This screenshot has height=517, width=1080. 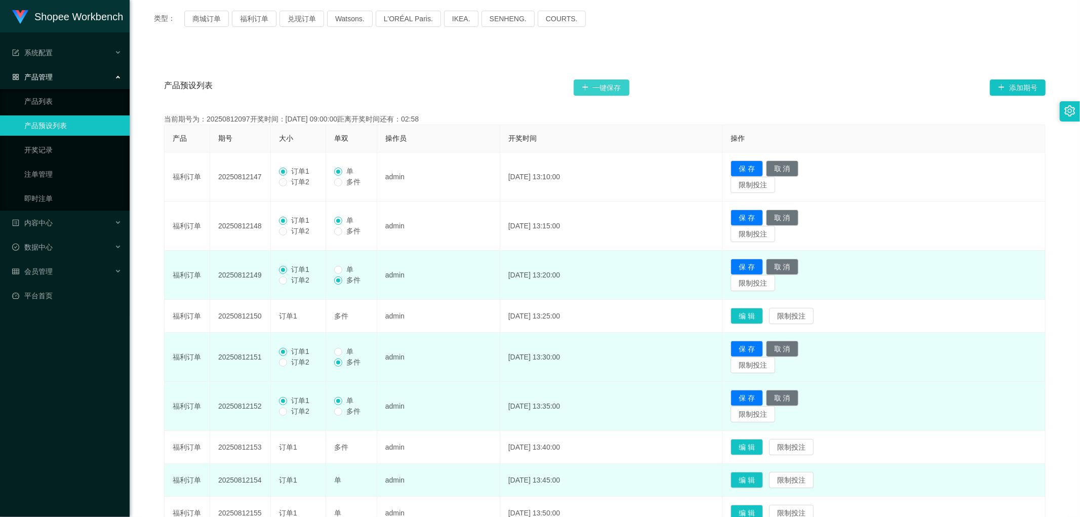 What do you see at coordinates (16, 53) in the screenshot?
I see `i: 图标: form` at bounding box center [16, 53].